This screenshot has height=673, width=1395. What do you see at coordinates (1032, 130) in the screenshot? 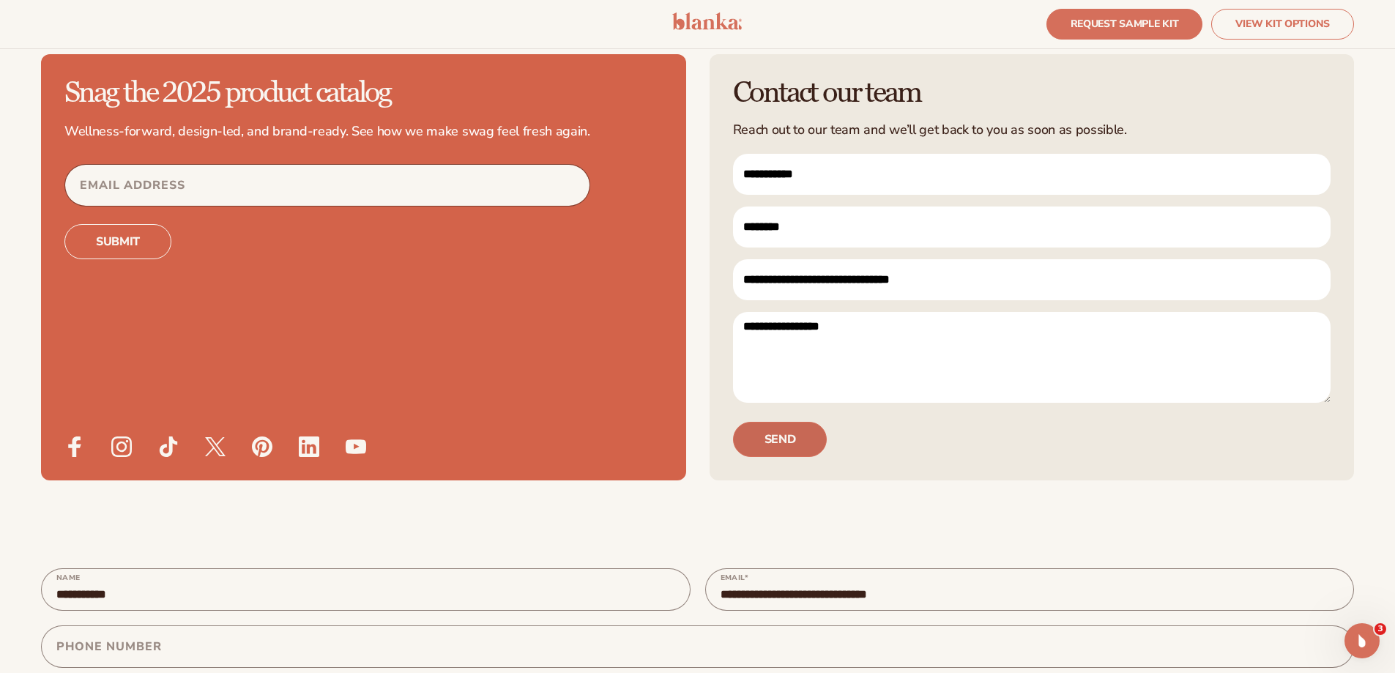
I see `p: Reach out to our team and we’ll get back to you as soon as possible.` at bounding box center [1032, 130].